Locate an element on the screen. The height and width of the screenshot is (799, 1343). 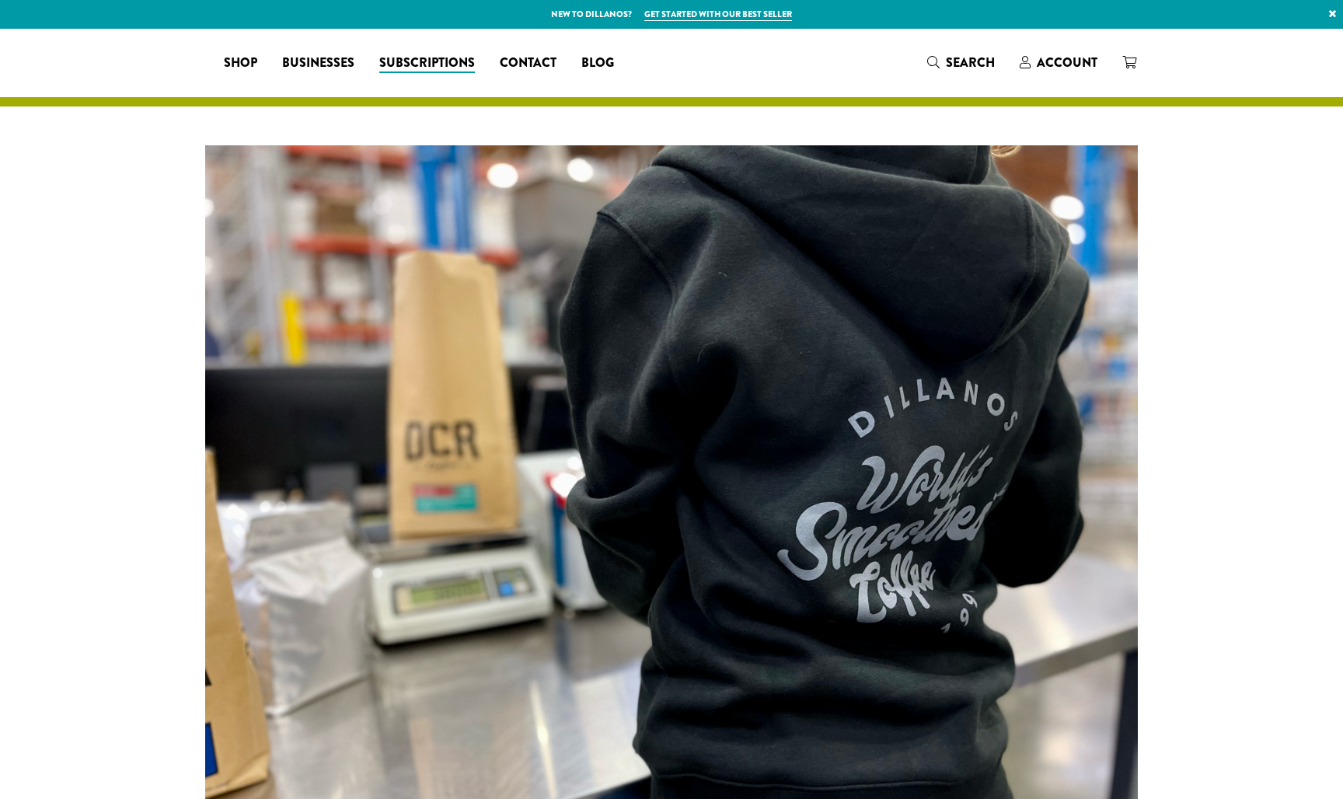
span: Search is located at coordinates (970, 62).